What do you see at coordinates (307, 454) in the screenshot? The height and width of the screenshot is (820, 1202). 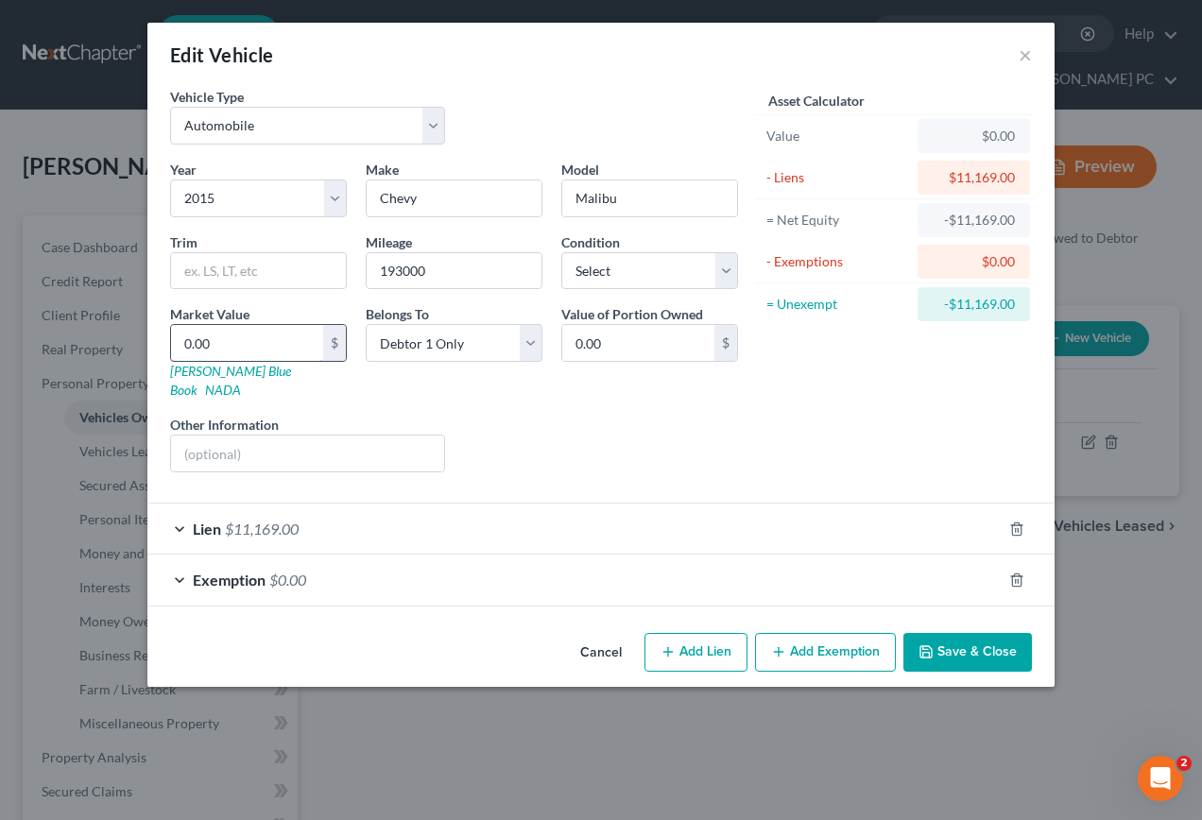 I see `input: (optional)` at bounding box center [307, 454].